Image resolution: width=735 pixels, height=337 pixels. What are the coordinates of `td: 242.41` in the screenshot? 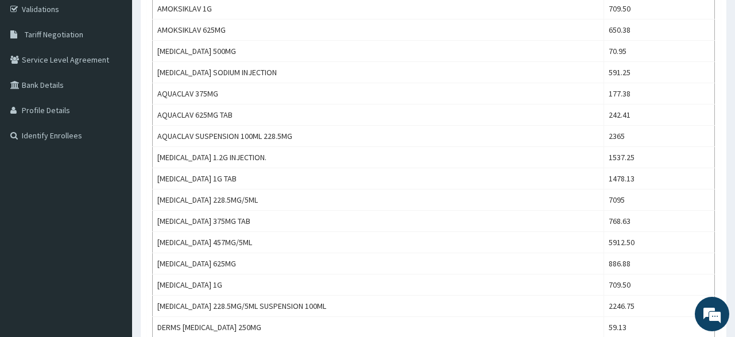 It's located at (659, 115).